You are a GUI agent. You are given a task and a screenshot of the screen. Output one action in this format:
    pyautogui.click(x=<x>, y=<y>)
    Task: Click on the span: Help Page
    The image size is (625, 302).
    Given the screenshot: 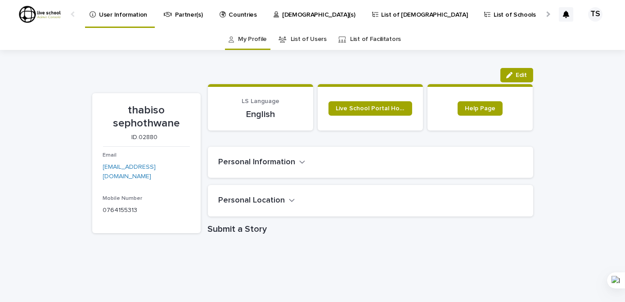 What is the action you would take?
    pyautogui.click(x=480, y=108)
    